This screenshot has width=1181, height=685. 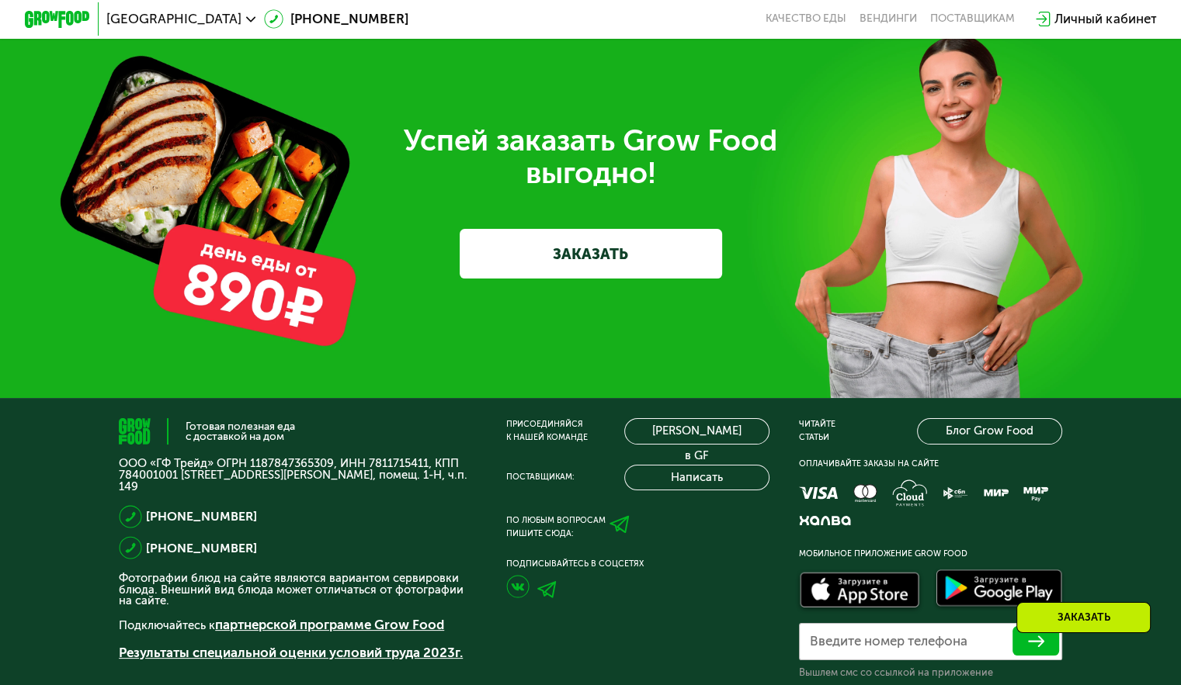 I want to click on div: Поставщикам:, so click(x=540, y=477).